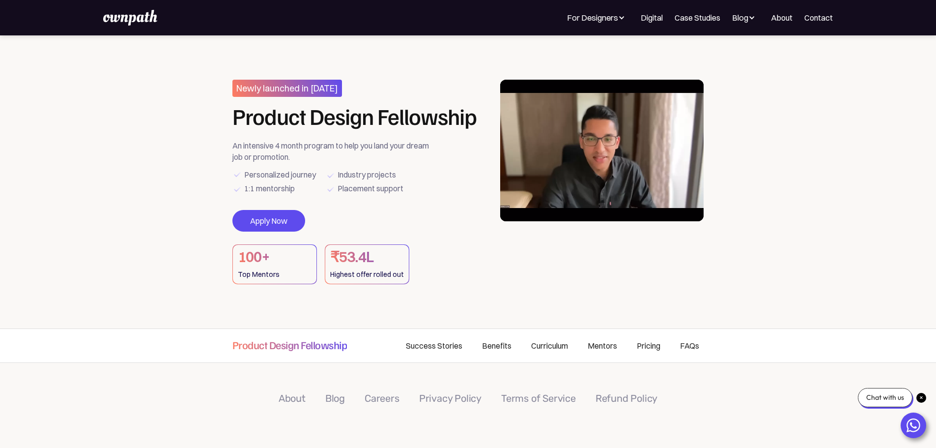 This screenshot has height=448, width=936. What do you see at coordinates (819, 18) in the screenshot?
I see `a: Contact` at bounding box center [819, 18].